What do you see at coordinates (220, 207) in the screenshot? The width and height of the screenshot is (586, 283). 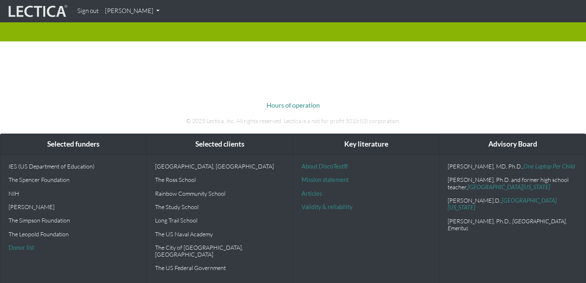 I see `p: The Study School` at bounding box center [220, 207].